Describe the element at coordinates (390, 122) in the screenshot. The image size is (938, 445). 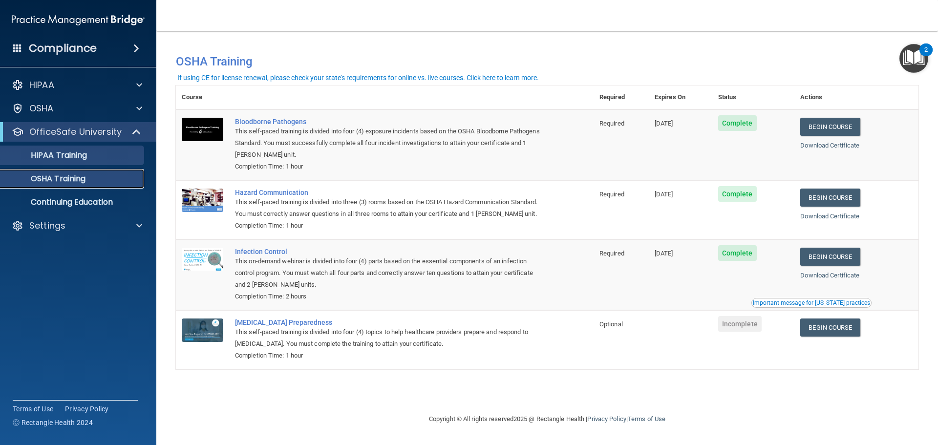
I see `a: Bloodborne Pathogens` at that location.